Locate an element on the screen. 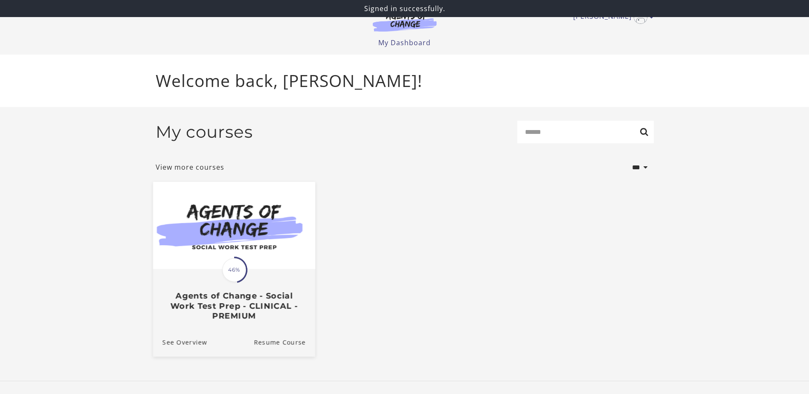 The width and height of the screenshot is (809, 394). a: Agents of Change - Social Work Test Prep - CLINICAL - PREMIUM: Resume Course is located at coordinates (284, 342).